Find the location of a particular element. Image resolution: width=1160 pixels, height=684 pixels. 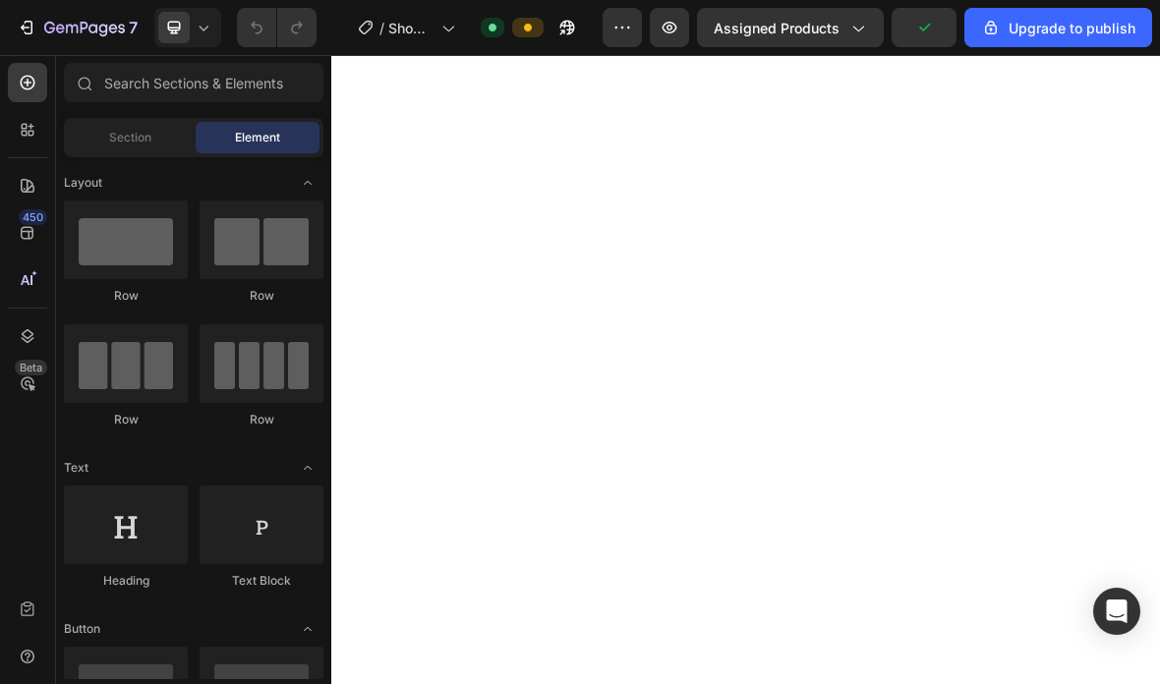

div: Upgrade to publish is located at coordinates (1058, 28).